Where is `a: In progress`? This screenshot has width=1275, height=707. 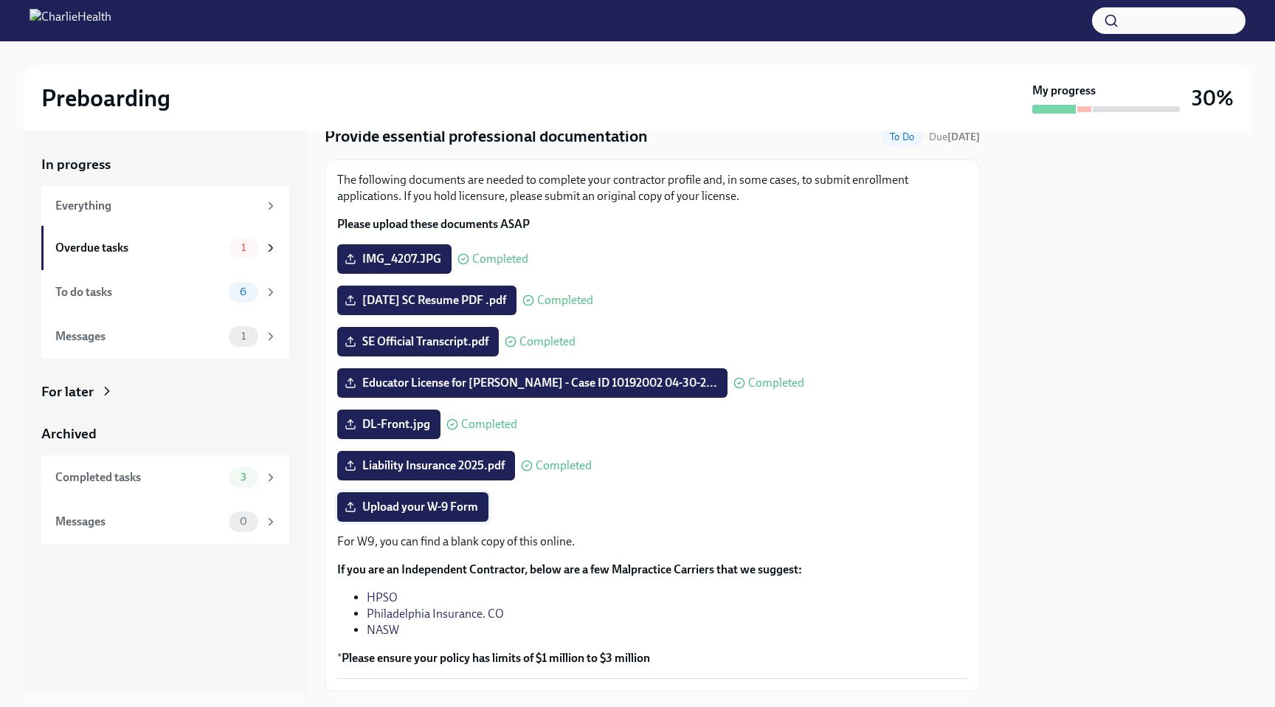 a: In progress is located at coordinates (165, 164).